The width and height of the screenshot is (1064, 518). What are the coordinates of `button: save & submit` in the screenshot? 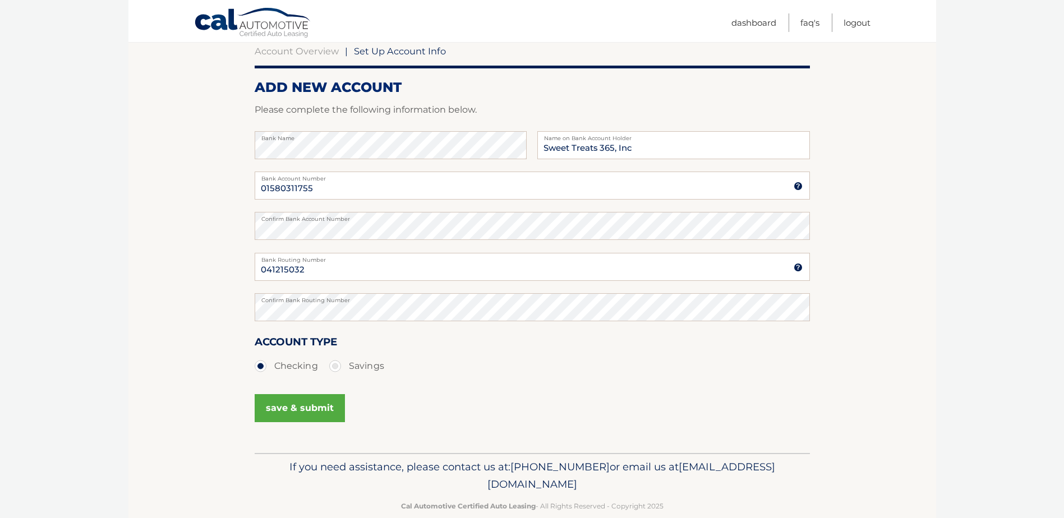 It's located at (300, 408).